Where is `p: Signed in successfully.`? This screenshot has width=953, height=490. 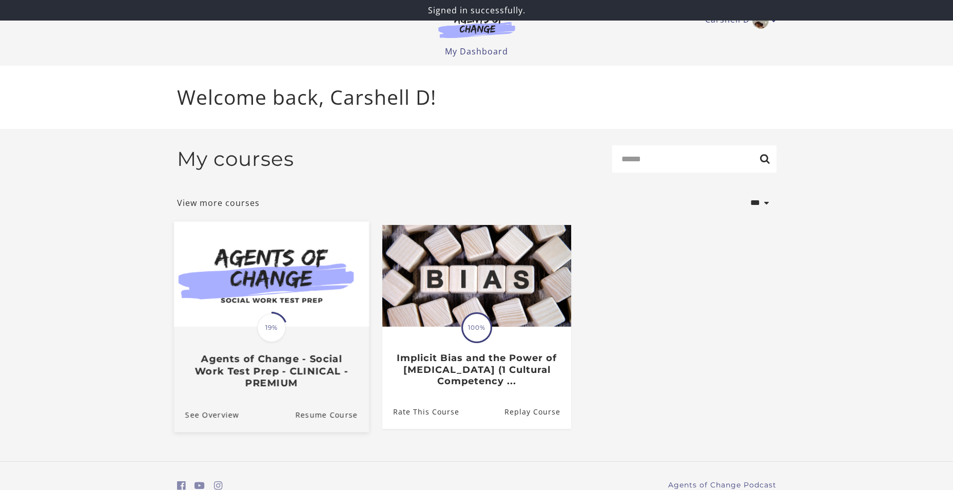 p: Signed in successfully. is located at coordinates (476, 10).